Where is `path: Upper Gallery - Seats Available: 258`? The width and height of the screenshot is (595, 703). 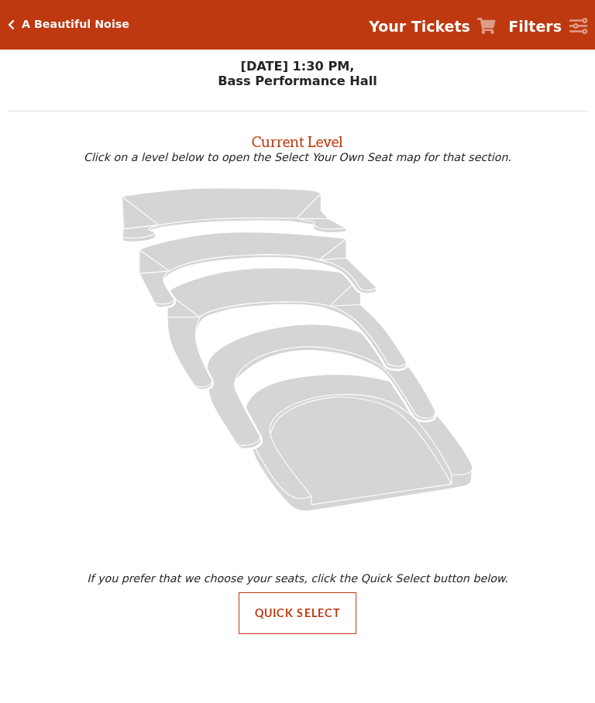 path: Upper Gallery - Seats Available: 258 is located at coordinates (234, 215).